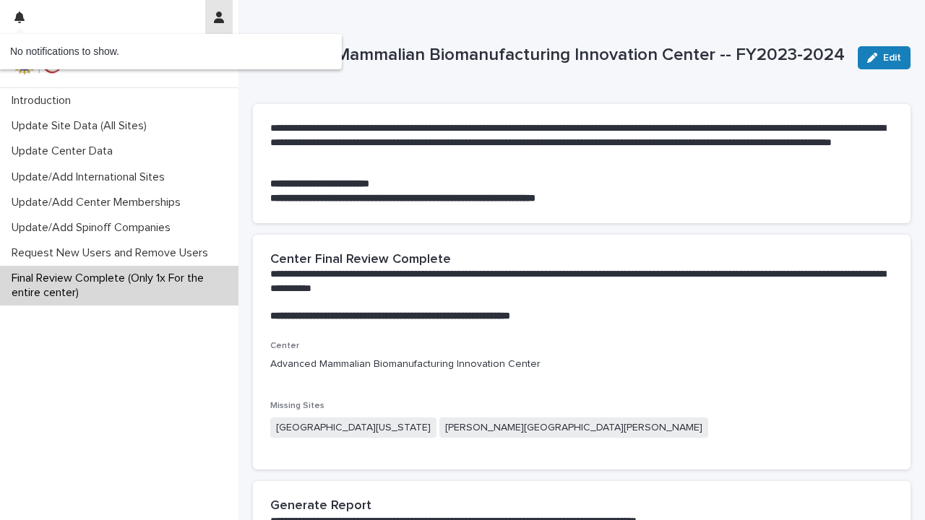 The width and height of the screenshot is (925, 520). I want to click on button: Edit, so click(884, 58).